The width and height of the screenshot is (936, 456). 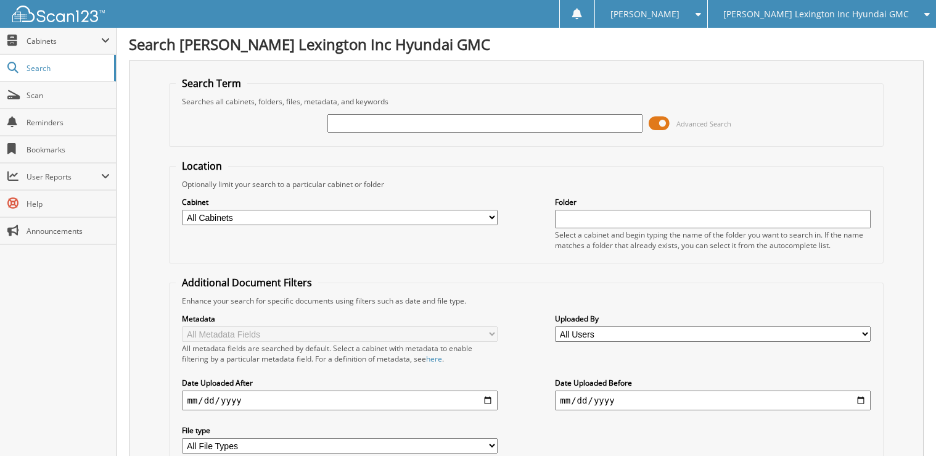 What do you see at coordinates (59, 14) in the screenshot?
I see `img: scan123-logo-white.svg` at bounding box center [59, 14].